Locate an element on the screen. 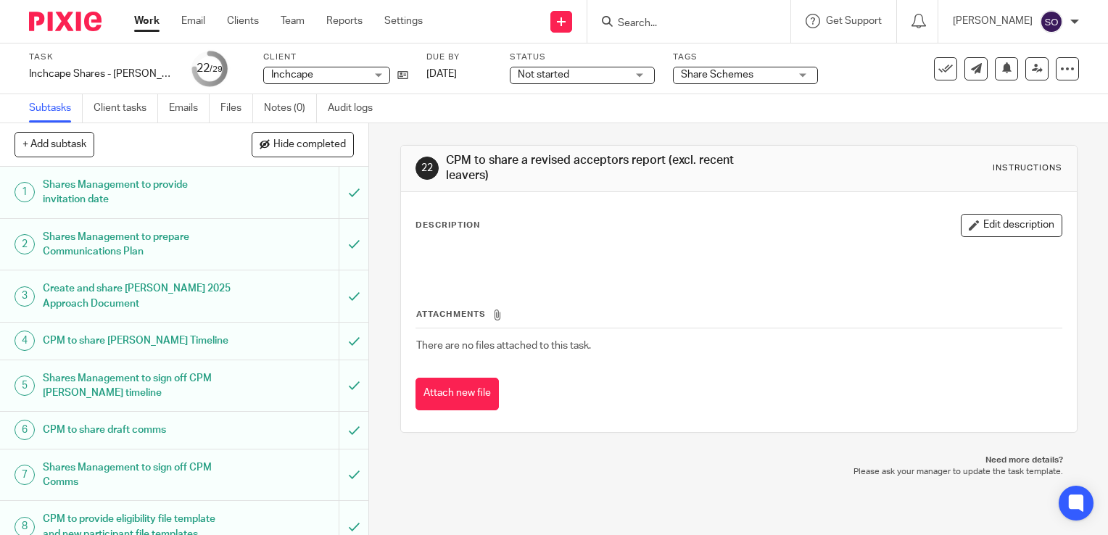  h1: Shares Management to prepare Communications Plan is located at coordinates (136, 244).